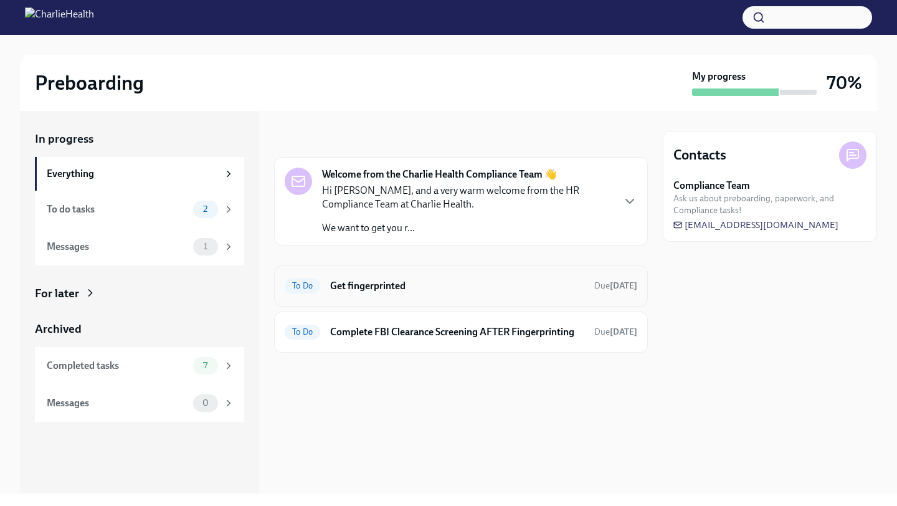 This screenshot has height=506, width=897. I want to click on span: 7, so click(205, 365).